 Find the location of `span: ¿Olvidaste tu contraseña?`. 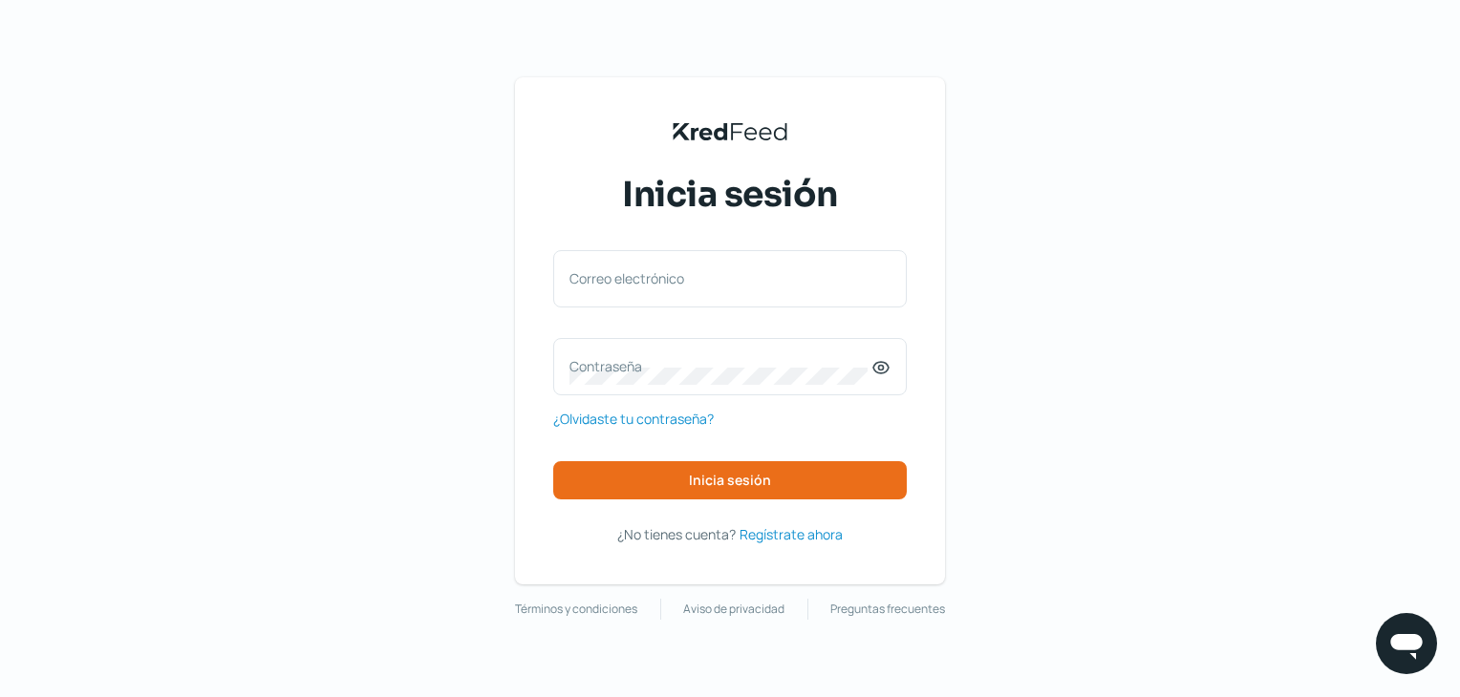

span: ¿Olvidaste tu contraseña? is located at coordinates (633, 418).